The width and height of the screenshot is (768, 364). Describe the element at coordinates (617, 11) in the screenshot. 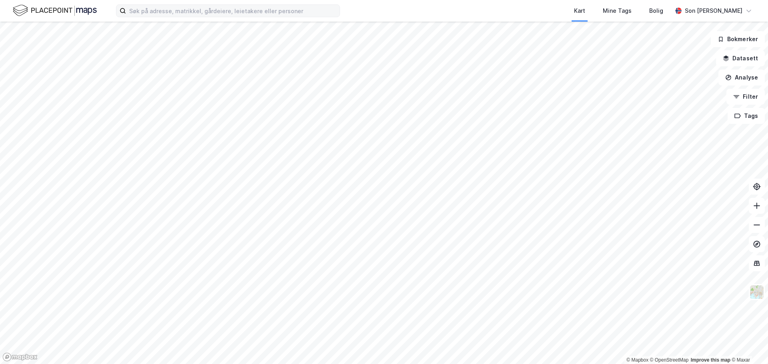

I see `div: Mine Tags` at that location.